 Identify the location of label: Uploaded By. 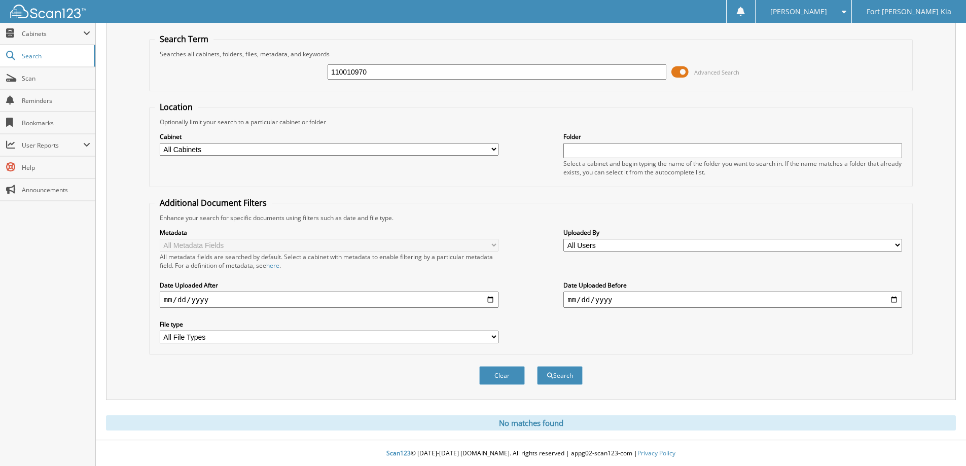
(733, 232).